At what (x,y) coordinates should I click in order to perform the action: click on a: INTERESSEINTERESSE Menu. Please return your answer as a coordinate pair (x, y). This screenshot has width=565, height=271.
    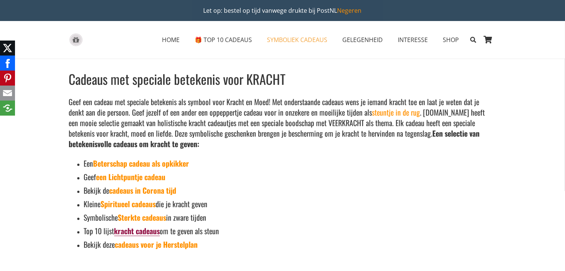
    Looking at the image, I should click on (413, 40).